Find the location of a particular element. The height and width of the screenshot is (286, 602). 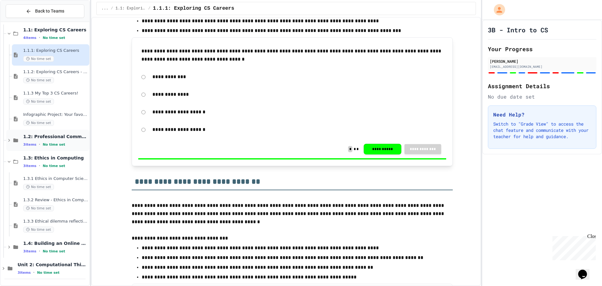

span: Infographic Project: Your favorite CS is located at coordinates (55, 114).